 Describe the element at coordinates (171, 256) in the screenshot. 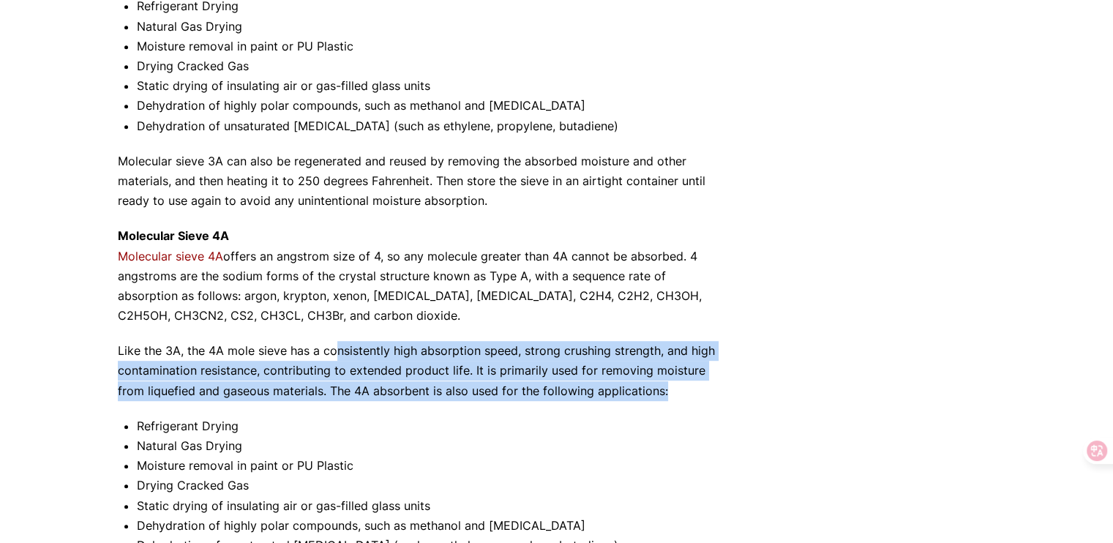

I see `a: Molecular sieve 4A` at that location.